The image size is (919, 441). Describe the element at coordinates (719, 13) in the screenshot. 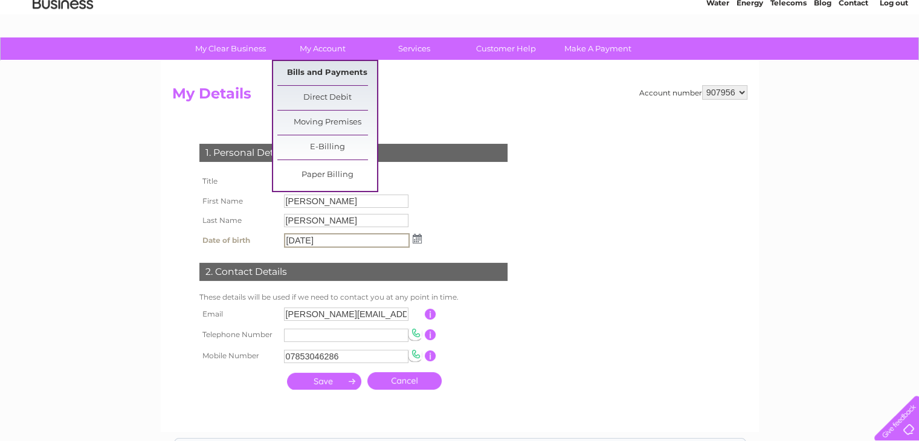

I see `span: 0333 014 3131` at that location.